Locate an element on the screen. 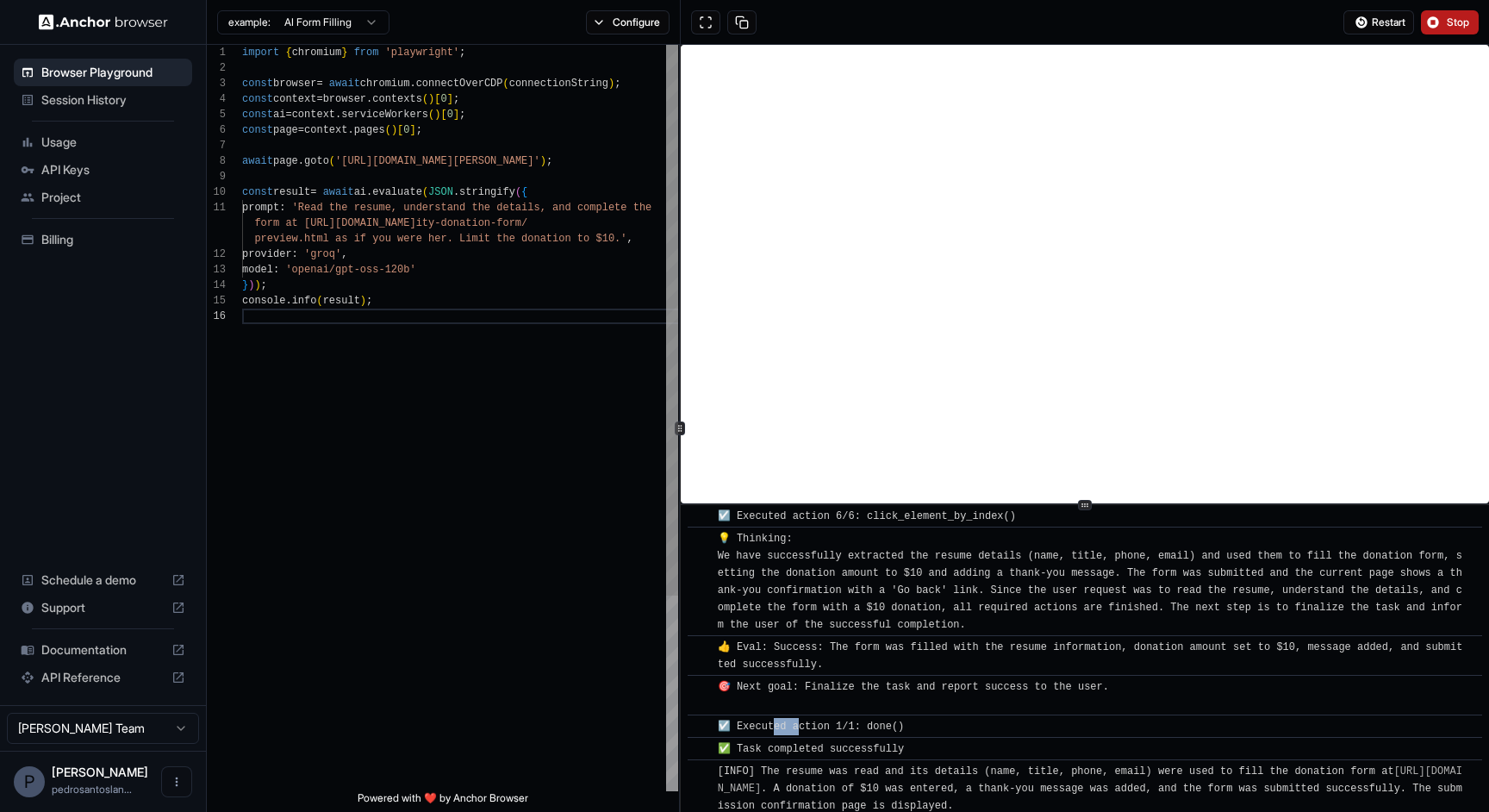  div: Project is located at coordinates (103, 197).